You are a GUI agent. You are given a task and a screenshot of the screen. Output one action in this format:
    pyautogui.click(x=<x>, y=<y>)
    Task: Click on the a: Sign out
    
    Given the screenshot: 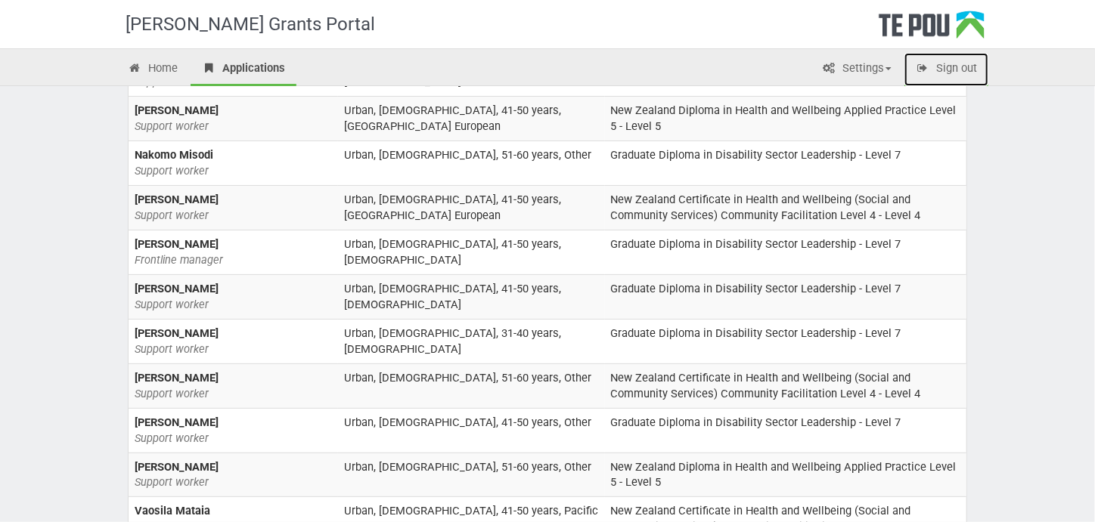 What is the action you would take?
    pyautogui.click(x=946, y=70)
    